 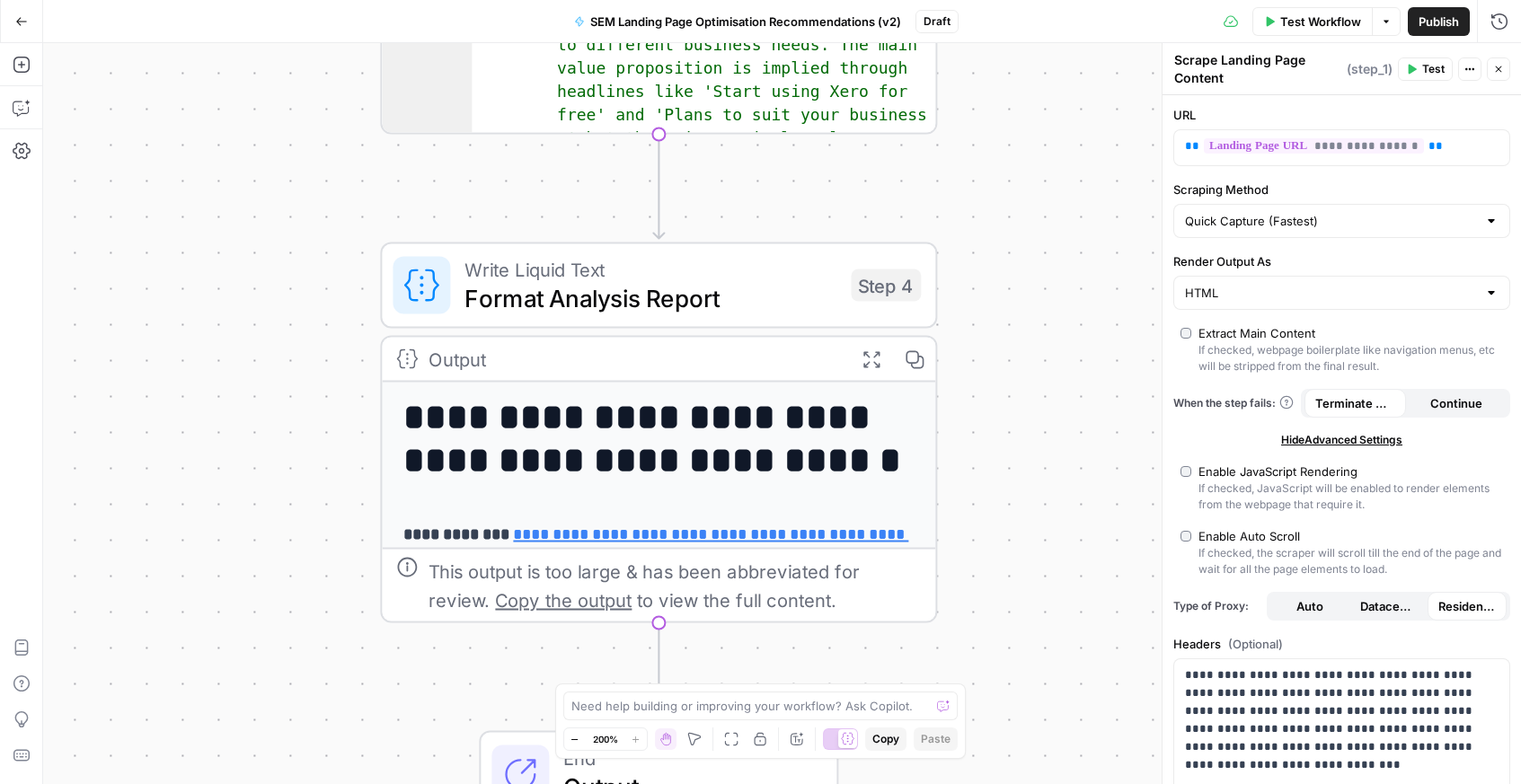 What do you see at coordinates (564, 599) in the screenshot?
I see `span: Copy the output` at bounding box center [564, 599].